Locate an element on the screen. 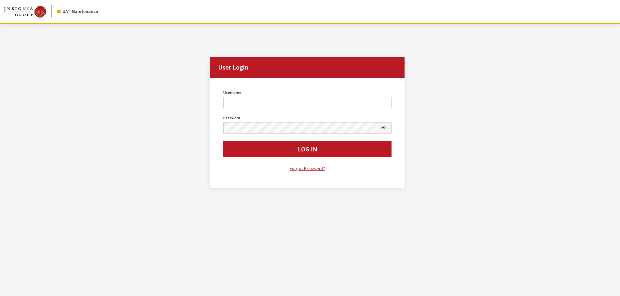 This screenshot has width=620, height=296. div: UAT Maintenance is located at coordinates (77, 11).